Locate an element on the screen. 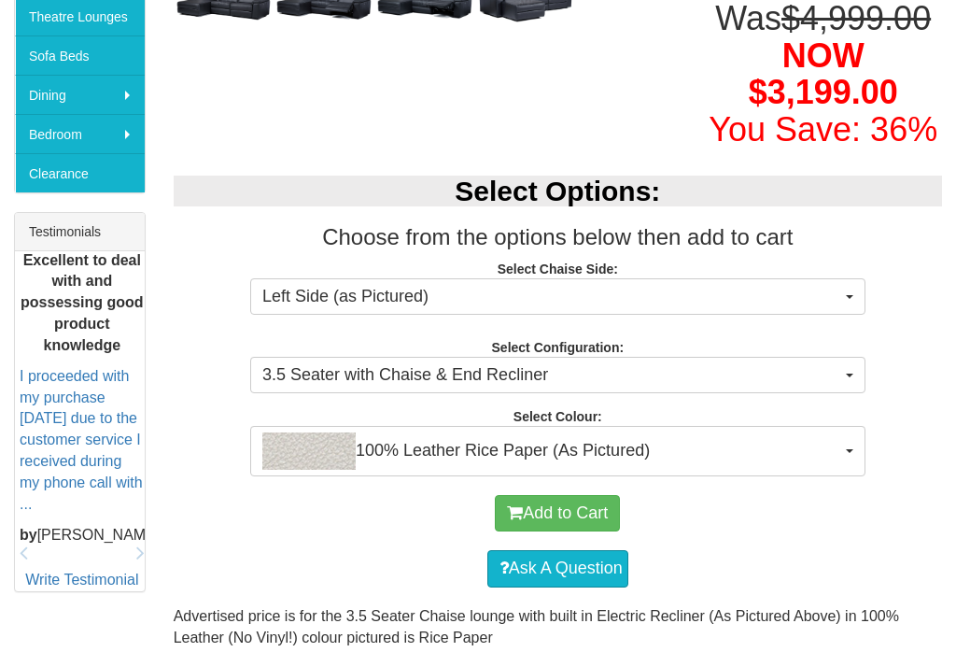 The image size is (956, 652). span: NOW $3,199.00 is located at coordinates (824, 74).